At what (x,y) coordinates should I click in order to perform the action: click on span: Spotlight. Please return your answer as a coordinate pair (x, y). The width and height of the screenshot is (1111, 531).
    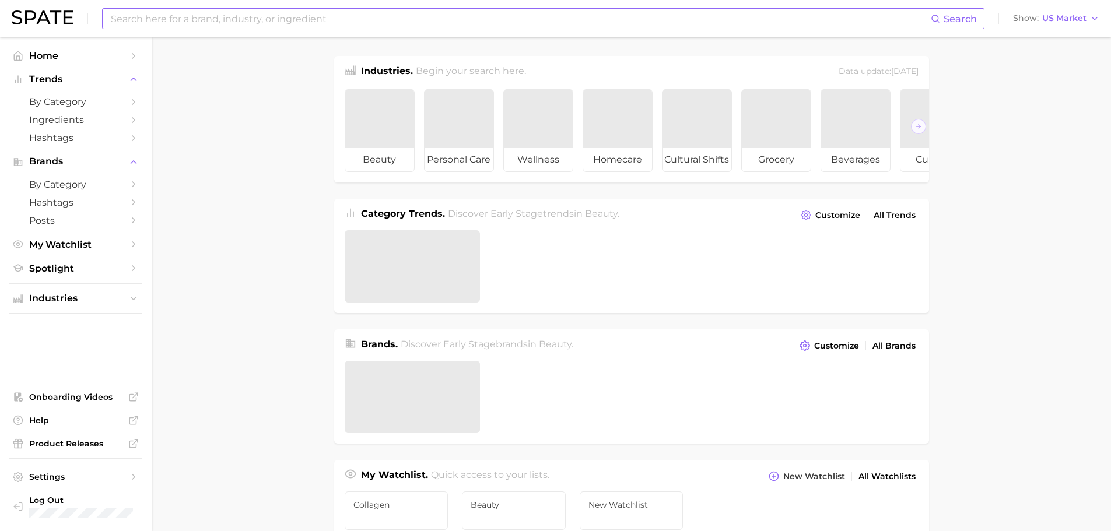
    Looking at the image, I should click on (76, 268).